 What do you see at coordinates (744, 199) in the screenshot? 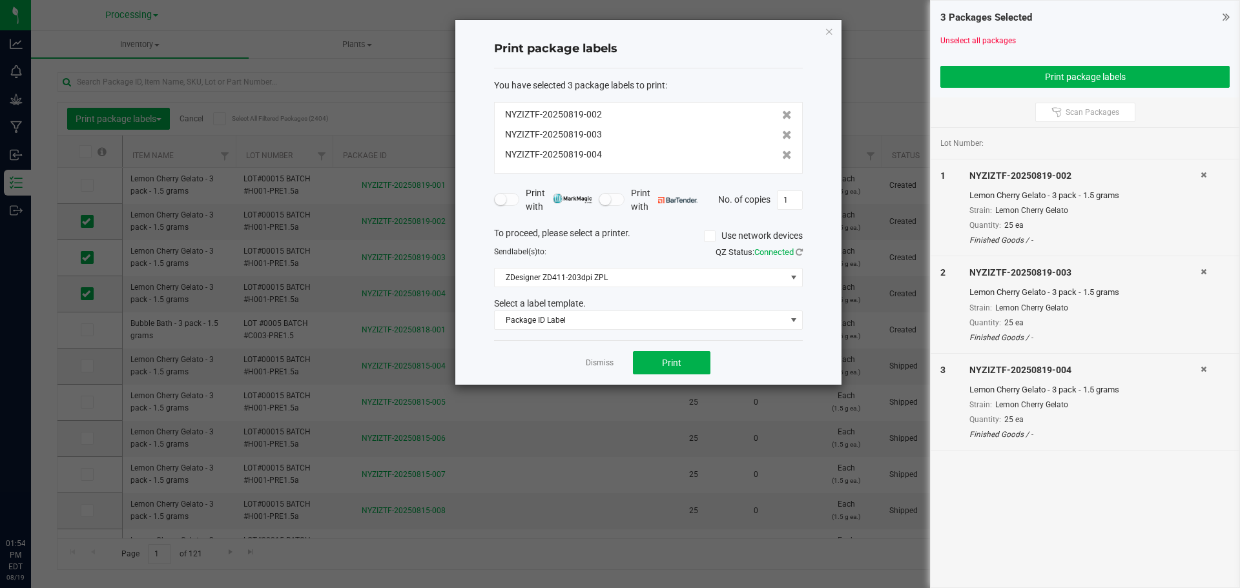
I see `span: No. of copies` at bounding box center [744, 199].